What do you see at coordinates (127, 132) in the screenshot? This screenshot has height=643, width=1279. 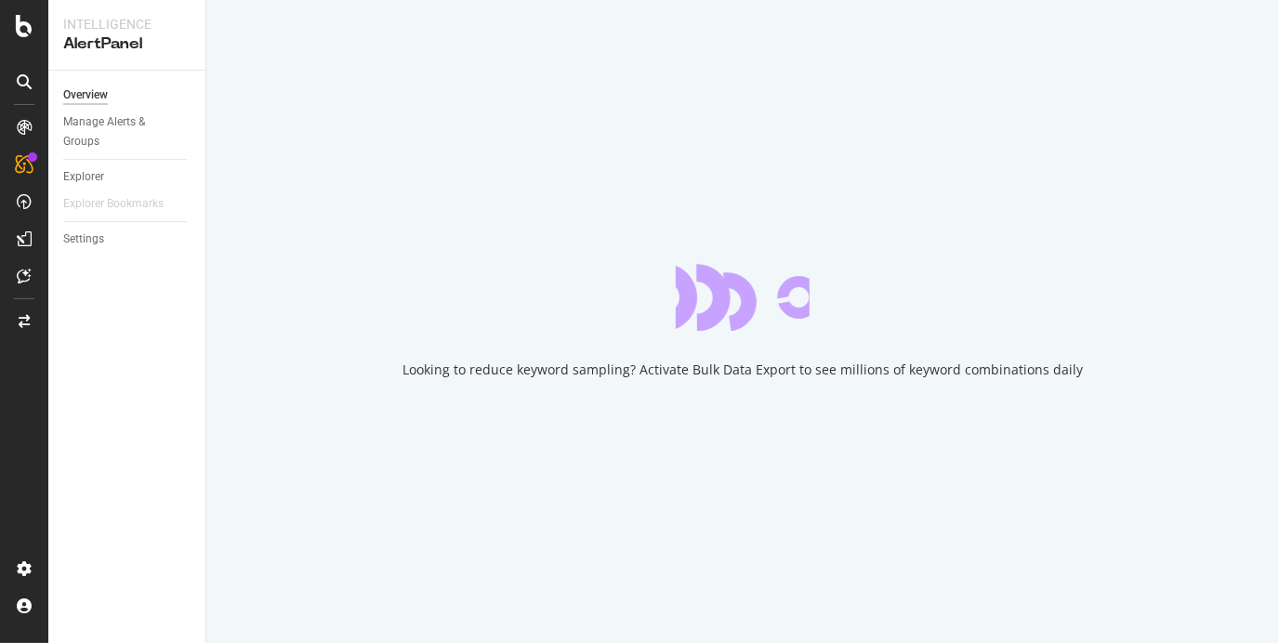 I see `a: Manage Alerts & Groups` at bounding box center [127, 132].